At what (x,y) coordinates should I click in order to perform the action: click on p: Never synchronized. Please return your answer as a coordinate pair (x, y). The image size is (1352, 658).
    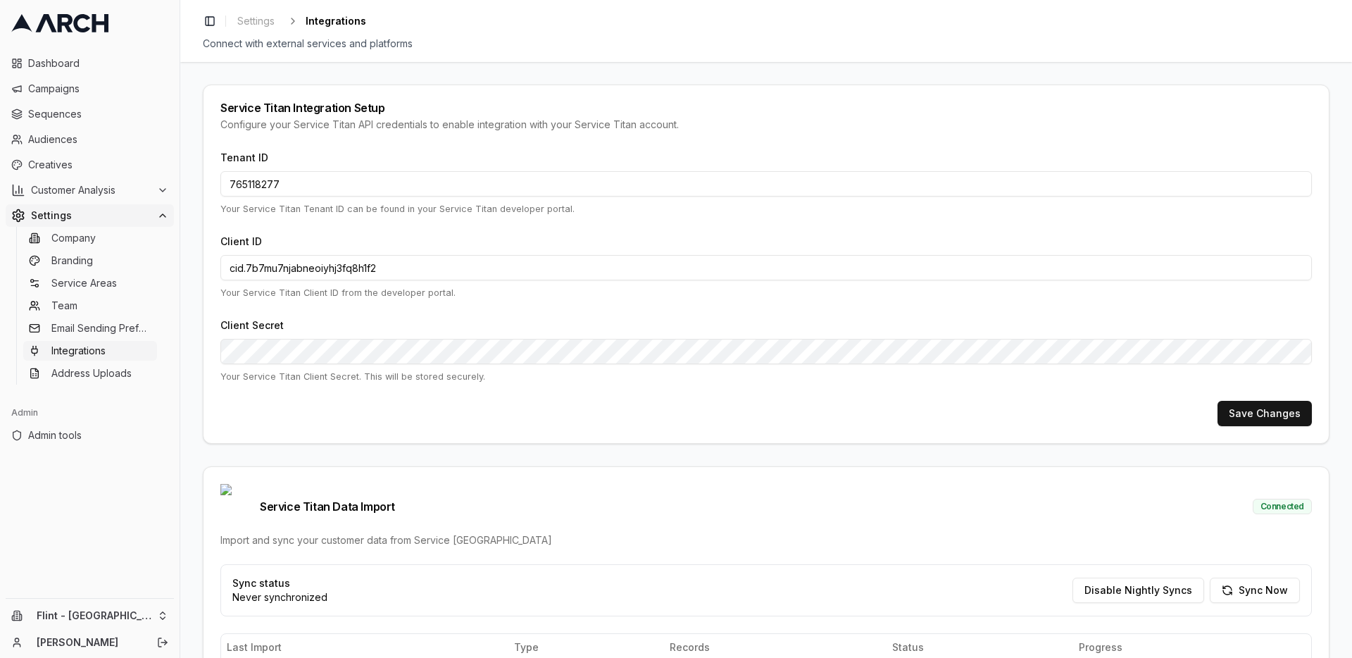
    Looking at the image, I should click on (280, 597).